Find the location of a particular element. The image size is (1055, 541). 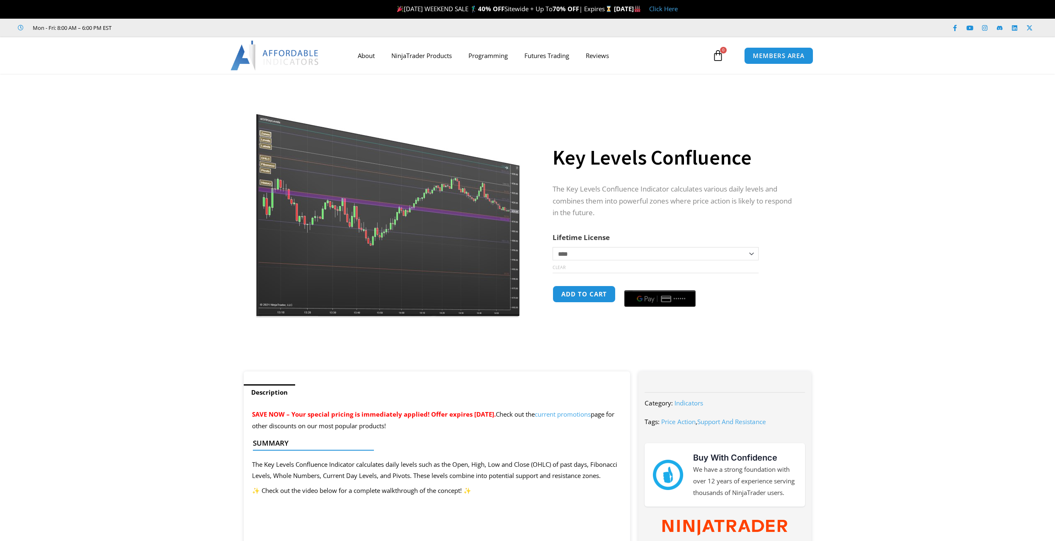

a: Futures Trading is located at coordinates (547, 56).